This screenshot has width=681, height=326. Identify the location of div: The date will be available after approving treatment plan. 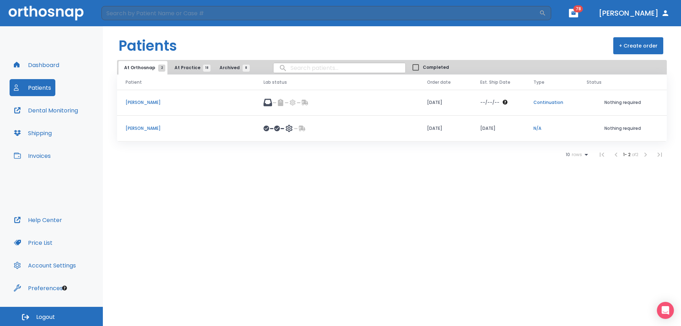
(499, 103).